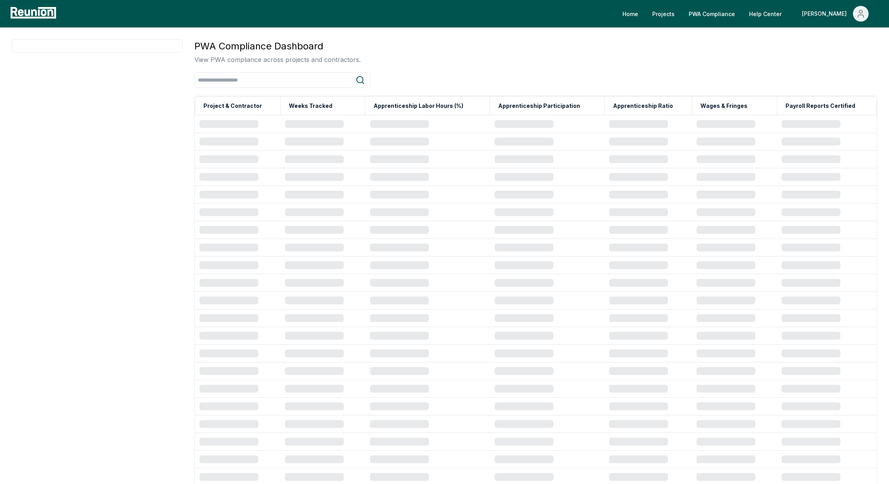  I want to click on button: Apprenticeship Participation, so click(539, 106).